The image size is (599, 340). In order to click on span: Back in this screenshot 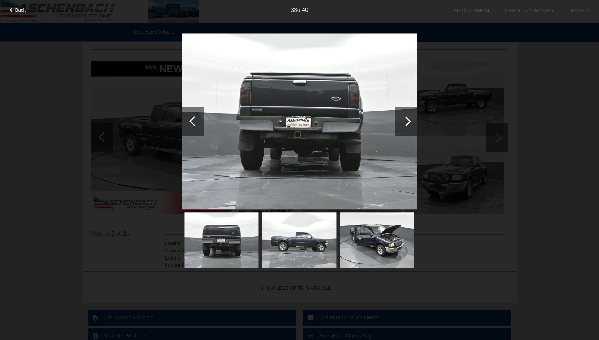, I will do `click(21, 10)`.